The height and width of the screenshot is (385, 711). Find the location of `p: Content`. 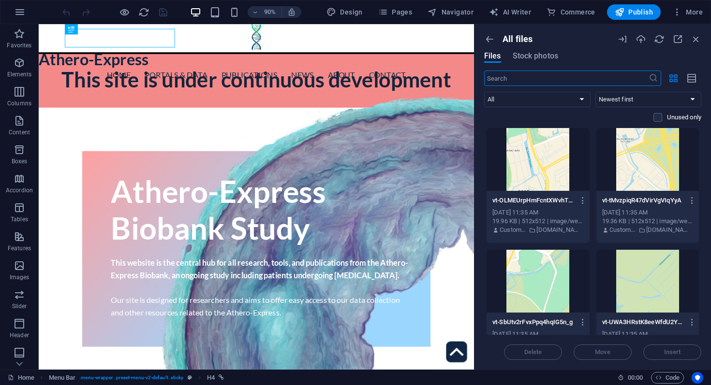

p: Content is located at coordinates (19, 132).